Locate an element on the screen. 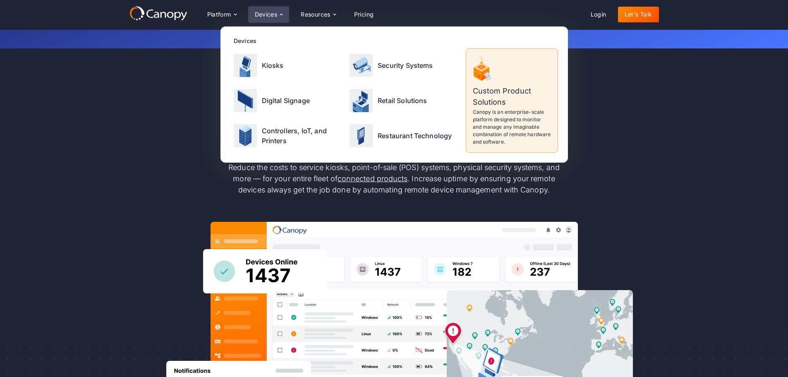  a: Pricing is located at coordinates (364, 14).